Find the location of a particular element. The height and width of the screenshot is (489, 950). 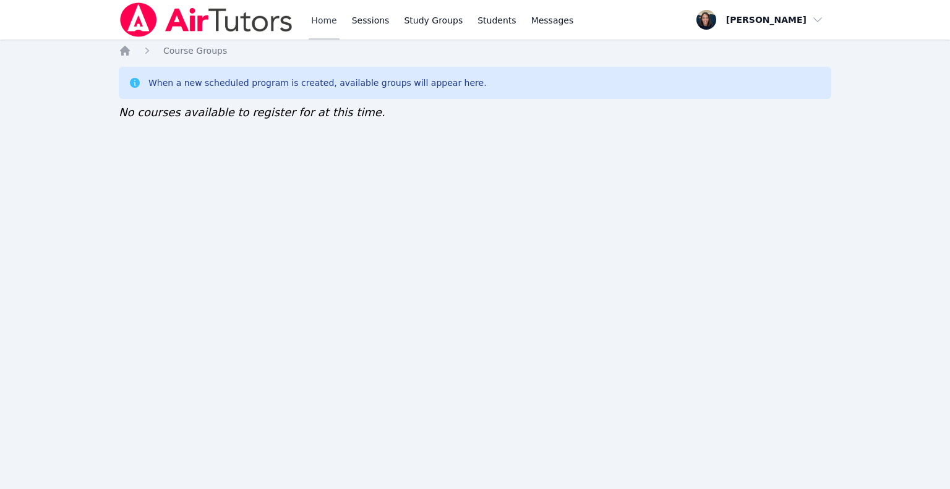

a: Course Groups is located at coordinates (195, 51).